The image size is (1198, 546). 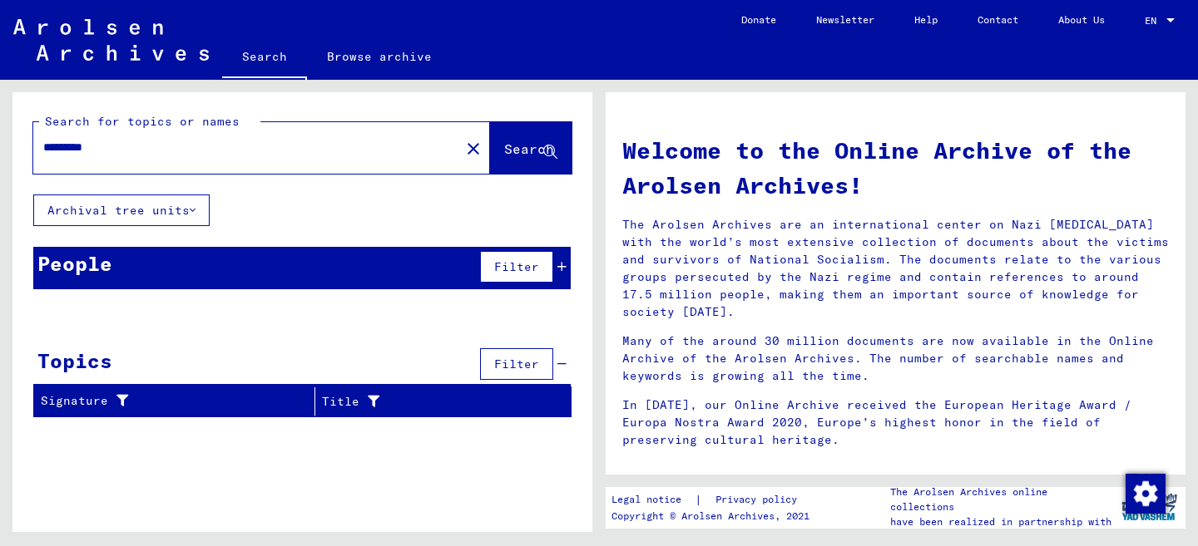 What do you see at coordinates (1001, 522) in the screenshot?
I see `p: have been realized in partnership with` at bounding box center [1001, 522].